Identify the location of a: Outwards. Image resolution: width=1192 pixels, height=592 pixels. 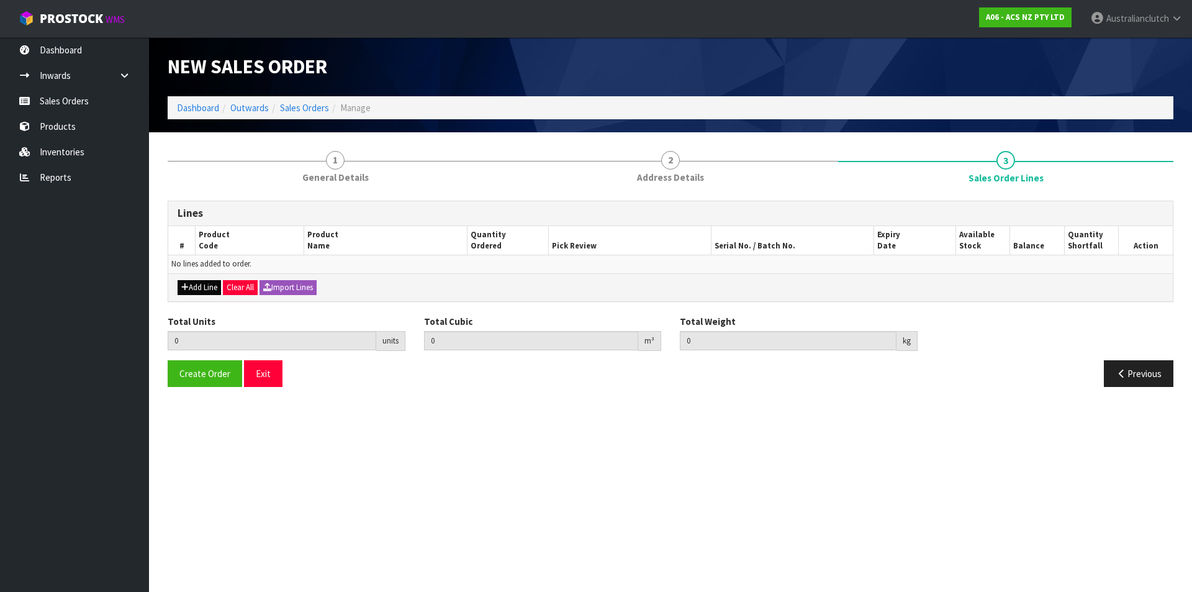
(250, 107).